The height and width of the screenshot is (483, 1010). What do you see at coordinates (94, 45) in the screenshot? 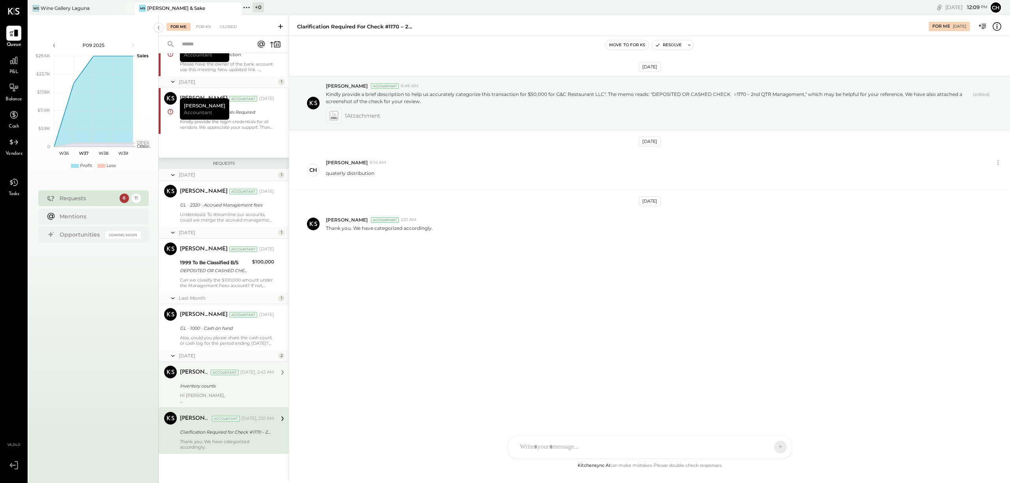
I see `div: P09 2025` at bounding box center [94, 45].